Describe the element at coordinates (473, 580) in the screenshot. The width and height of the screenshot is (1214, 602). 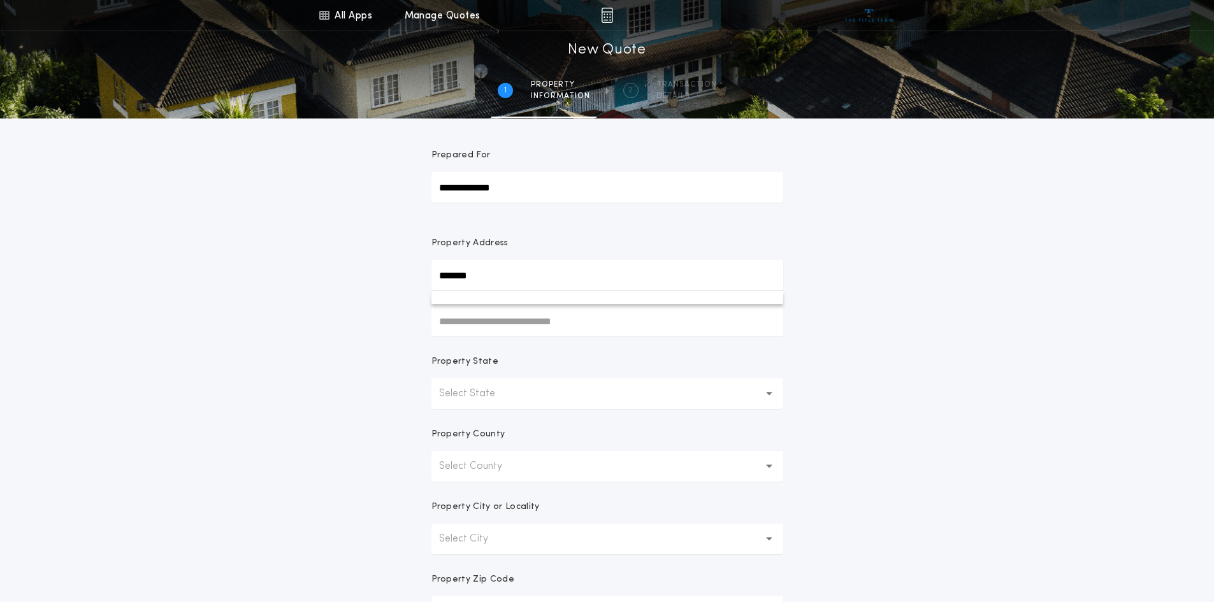
I see `p: Property Zip Code` at that location.